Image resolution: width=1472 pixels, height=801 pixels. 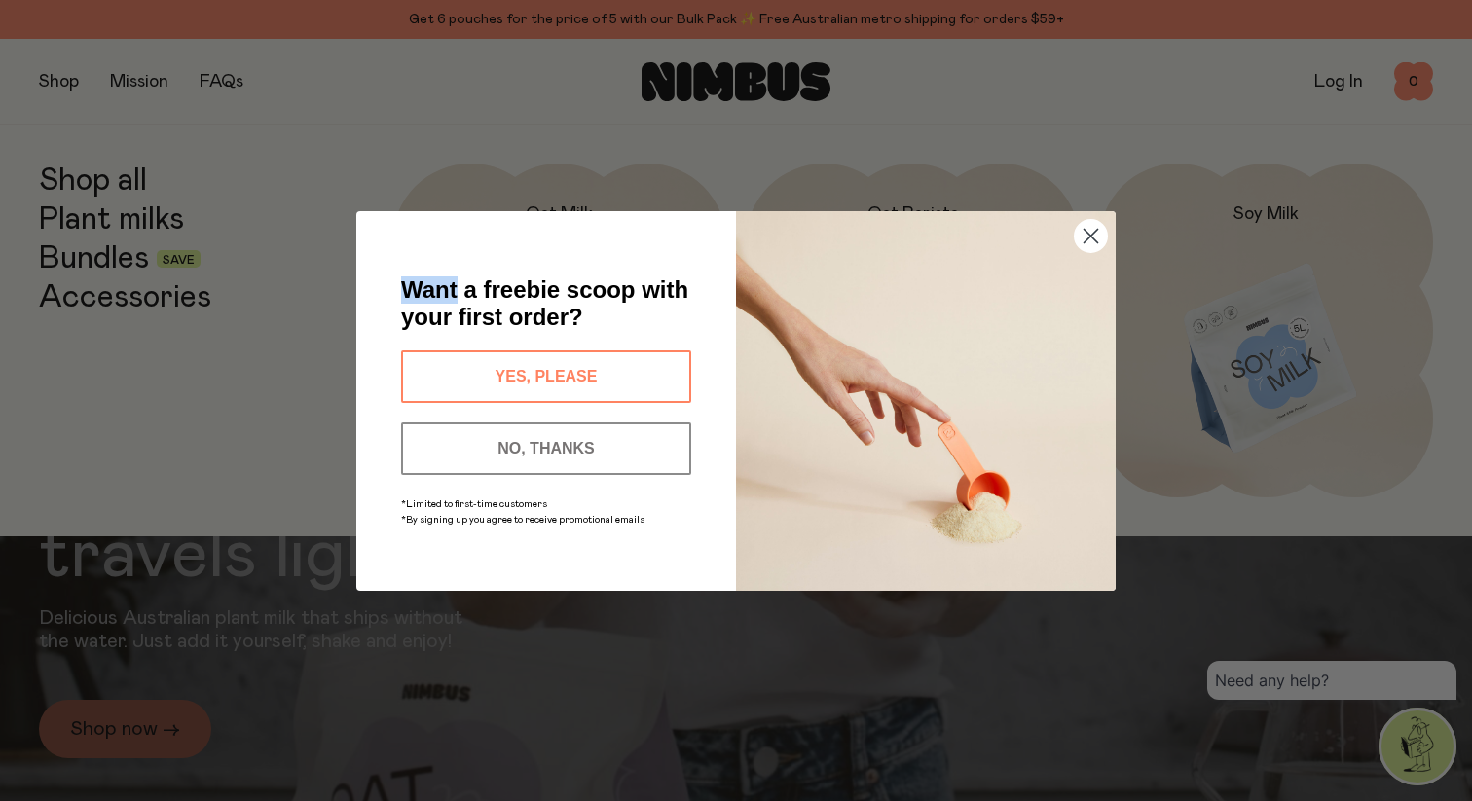 I want to click on button: Close dialog, so click(x=1090, y=236).